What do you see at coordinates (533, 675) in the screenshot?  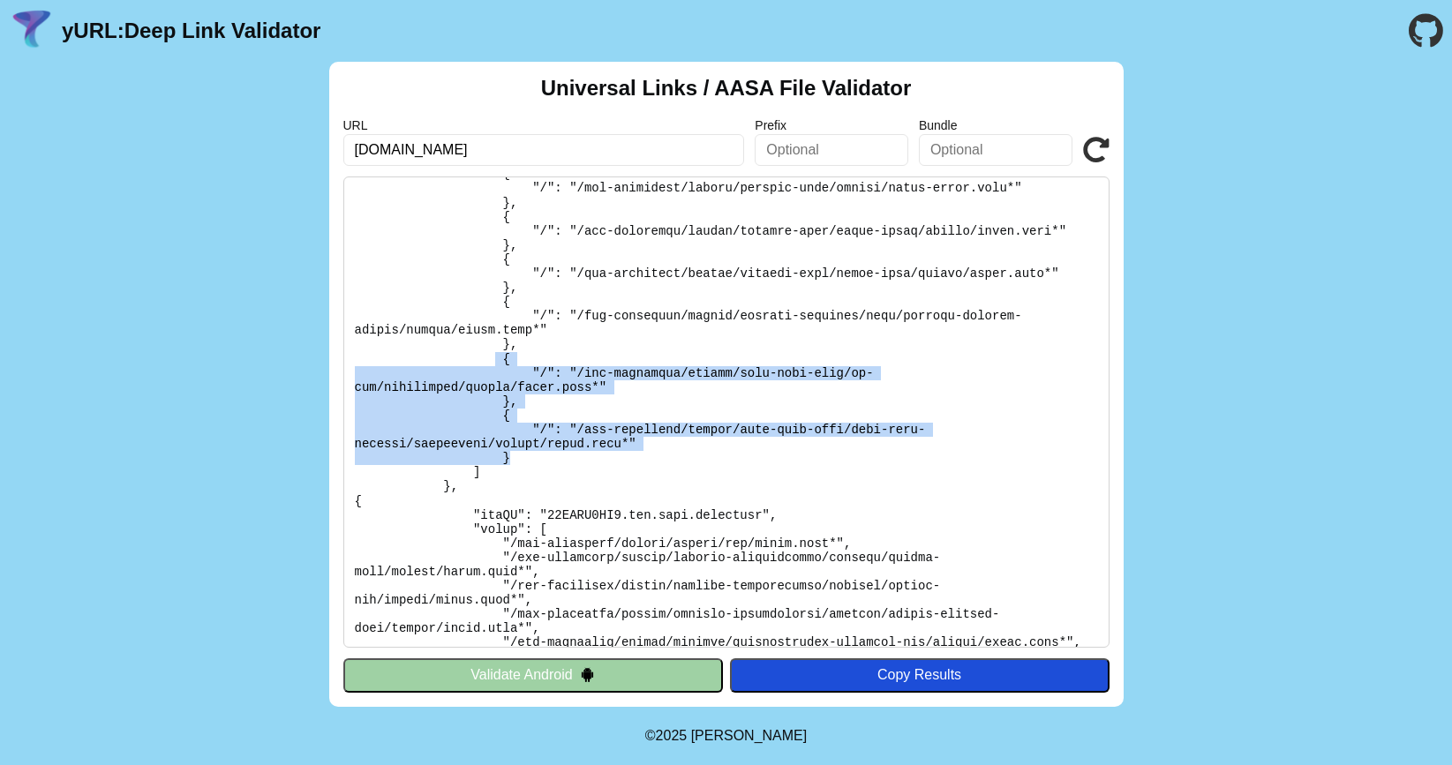 I see `button: Validate Android` at bounding box center [533, 675].